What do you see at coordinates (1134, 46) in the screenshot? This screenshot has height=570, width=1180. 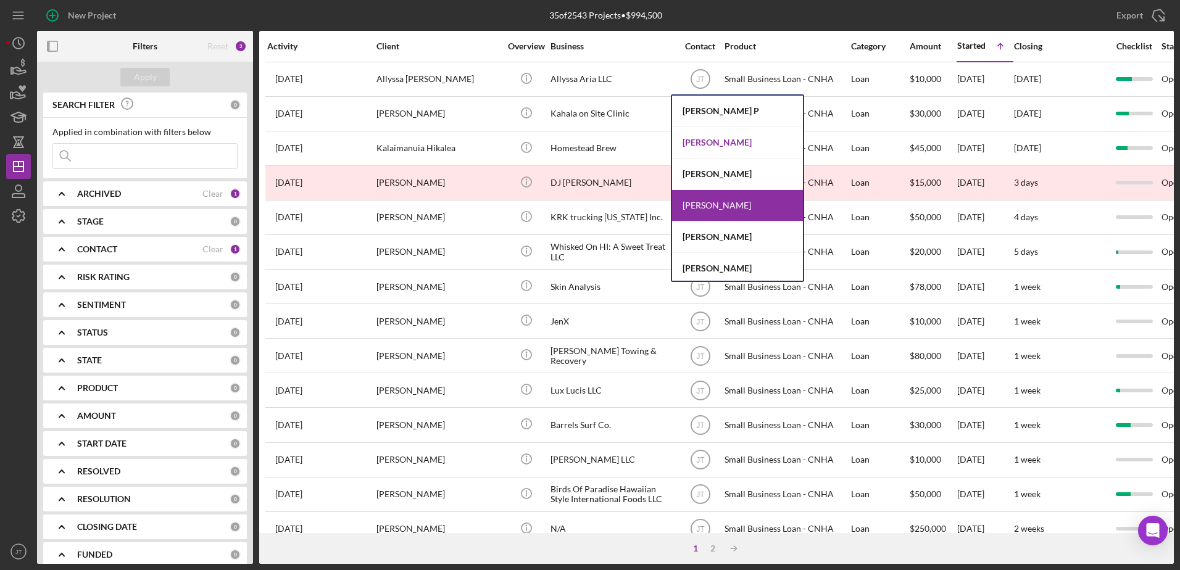 I see `div: Checklist` at bounding box center [1134, 46].